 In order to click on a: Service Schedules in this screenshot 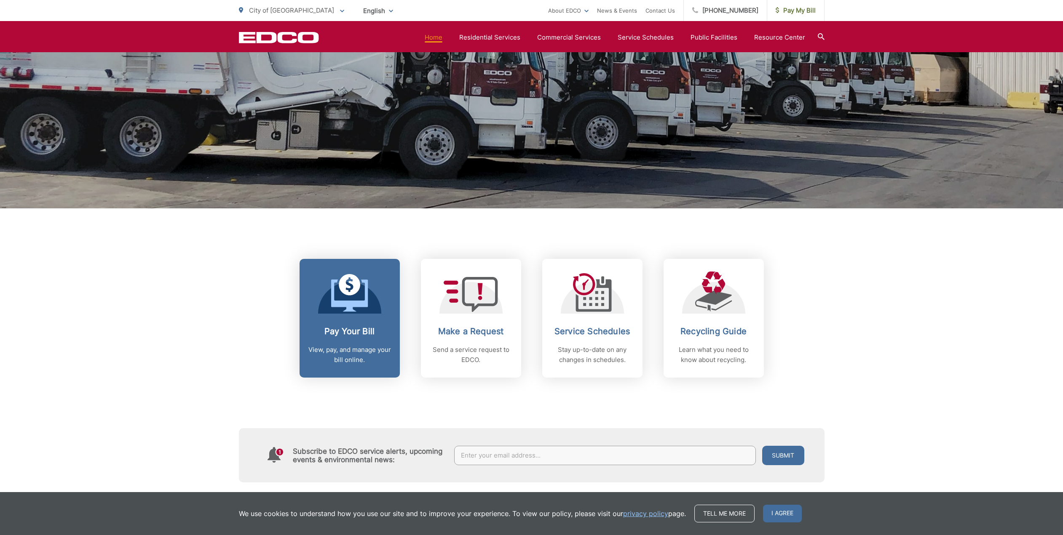, I will do `click(645, 37)`.